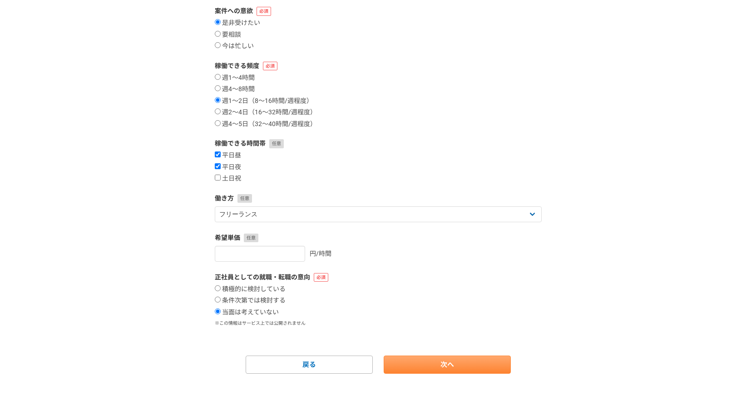  What do you see at coordinates (228, 35) in the screenshot?
I see `label: 要相談` at bounding box center [228, 35].